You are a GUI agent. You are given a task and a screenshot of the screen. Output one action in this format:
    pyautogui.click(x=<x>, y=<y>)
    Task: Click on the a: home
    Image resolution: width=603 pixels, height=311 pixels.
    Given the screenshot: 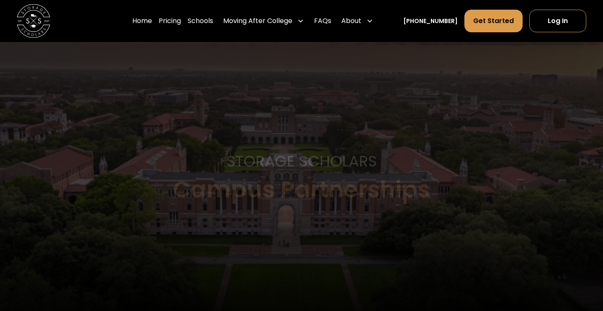 What is the action you would take?
    pyautogui.click(x=34, y=21)
    